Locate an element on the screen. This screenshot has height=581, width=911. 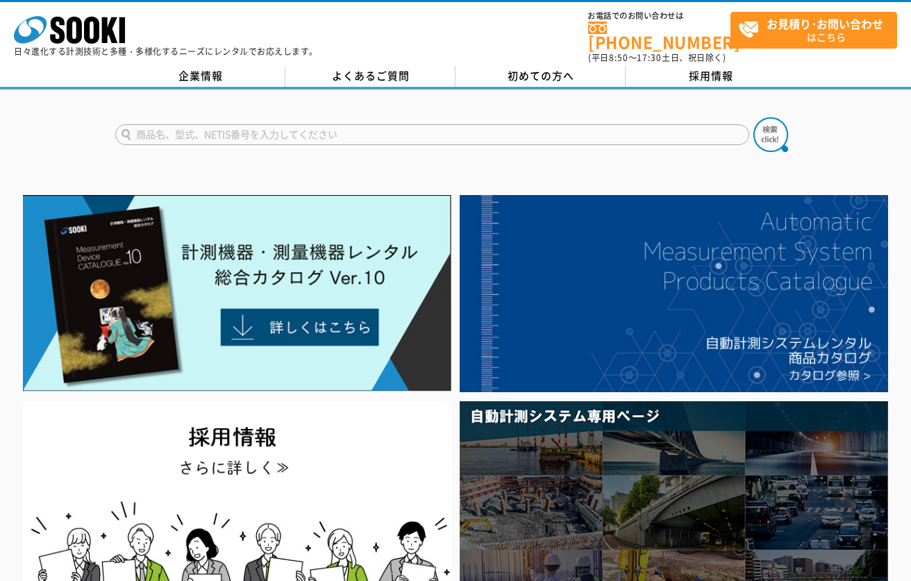
span: 8:50 is located at coordinates (619, 58).